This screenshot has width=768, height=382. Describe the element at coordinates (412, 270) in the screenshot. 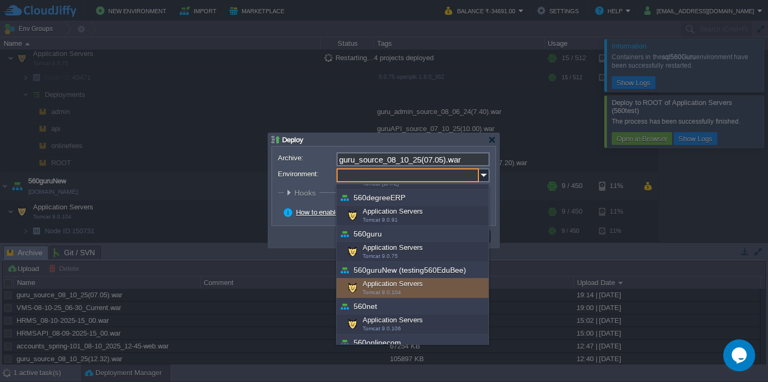

I see `div: 560guruNew (testing560EduBee)` at that location.